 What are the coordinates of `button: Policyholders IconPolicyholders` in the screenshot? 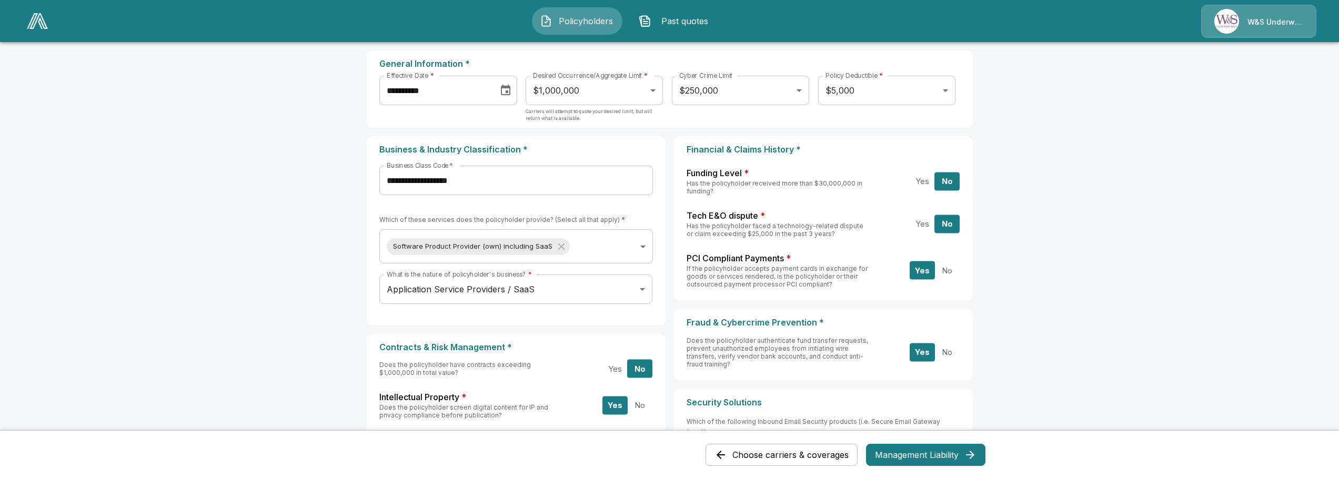 It's located at (577, 21).